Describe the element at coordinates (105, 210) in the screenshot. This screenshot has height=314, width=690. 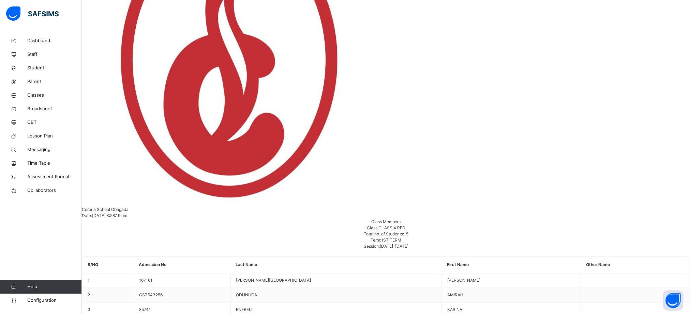
I see `span: Corona School Gbagada` at that location.